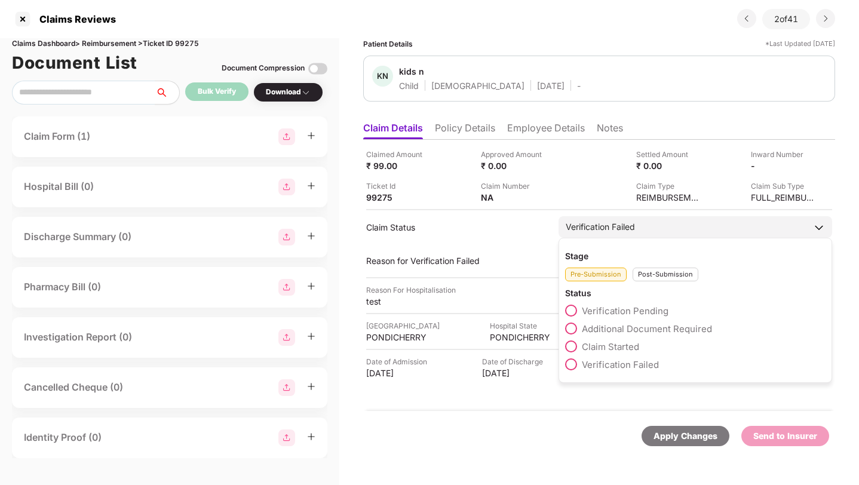  I want to click on div: Claim Sub Type, so click(783, 186).